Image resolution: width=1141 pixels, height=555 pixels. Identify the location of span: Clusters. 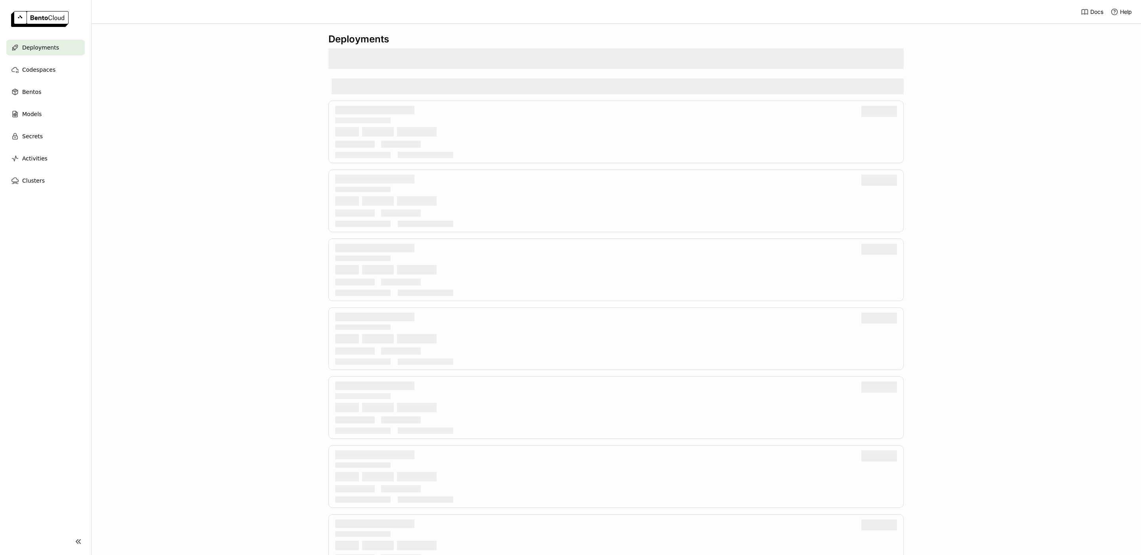
(33, 181).